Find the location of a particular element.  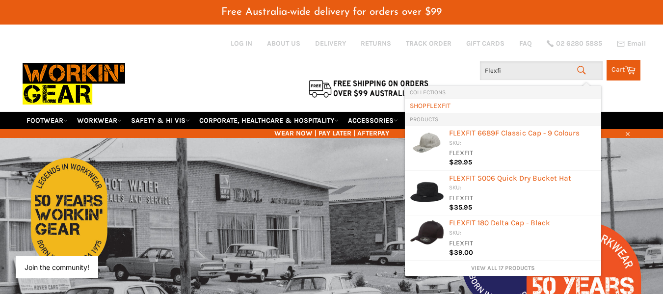

span: Email is located at coordinates (636, 44).